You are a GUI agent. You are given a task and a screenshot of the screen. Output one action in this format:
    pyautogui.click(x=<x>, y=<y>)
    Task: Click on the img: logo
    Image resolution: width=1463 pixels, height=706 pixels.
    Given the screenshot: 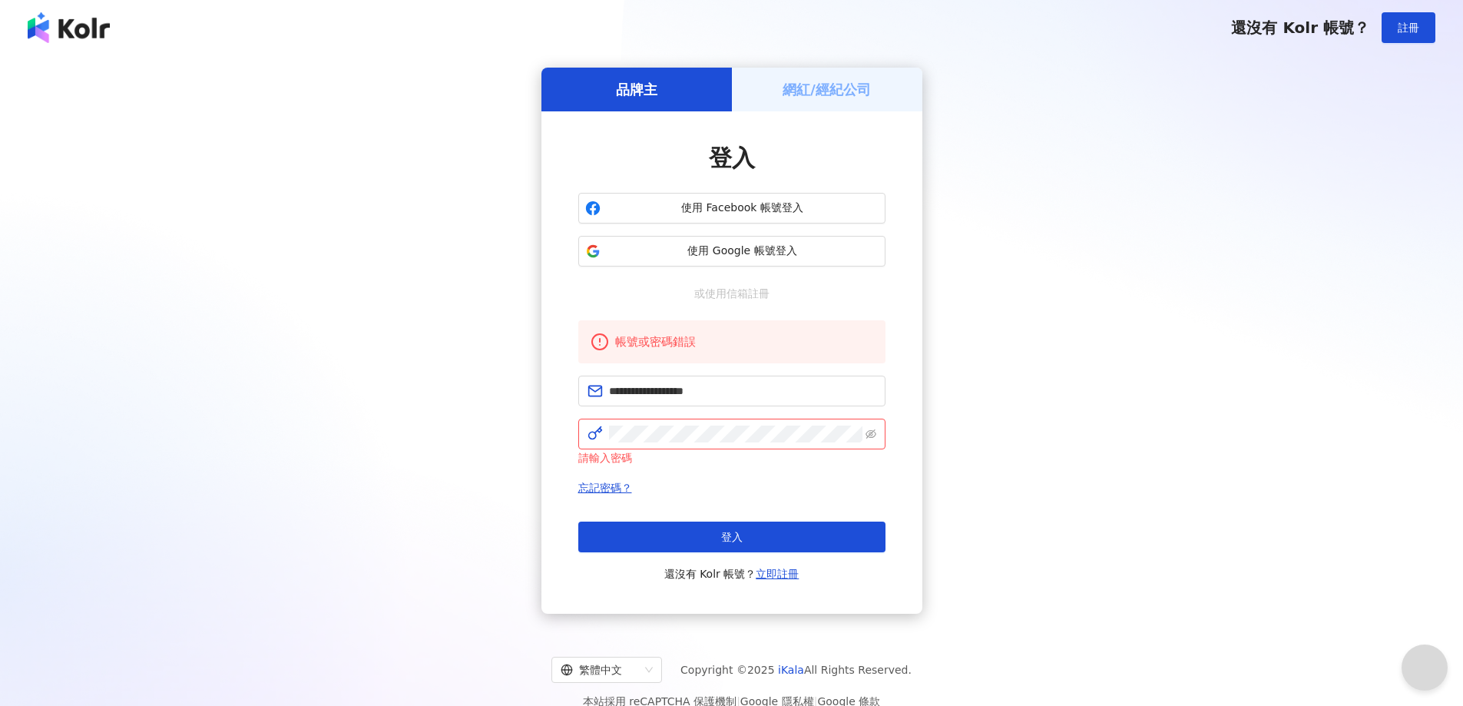 What is the action you would take?
    pyautogui.click(x=68, y=28)
    